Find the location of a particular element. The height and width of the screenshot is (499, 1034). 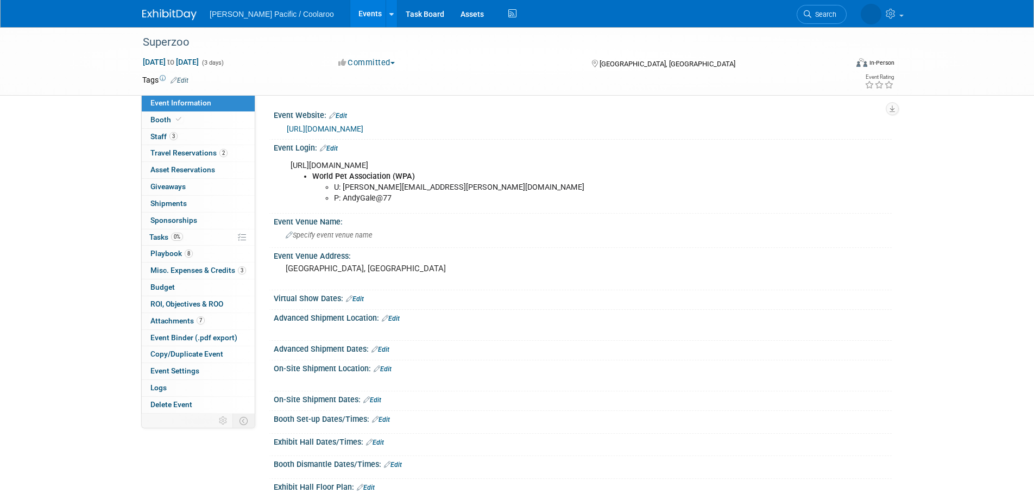

div: Event Venue Address: is located at coordinates (583, 254).